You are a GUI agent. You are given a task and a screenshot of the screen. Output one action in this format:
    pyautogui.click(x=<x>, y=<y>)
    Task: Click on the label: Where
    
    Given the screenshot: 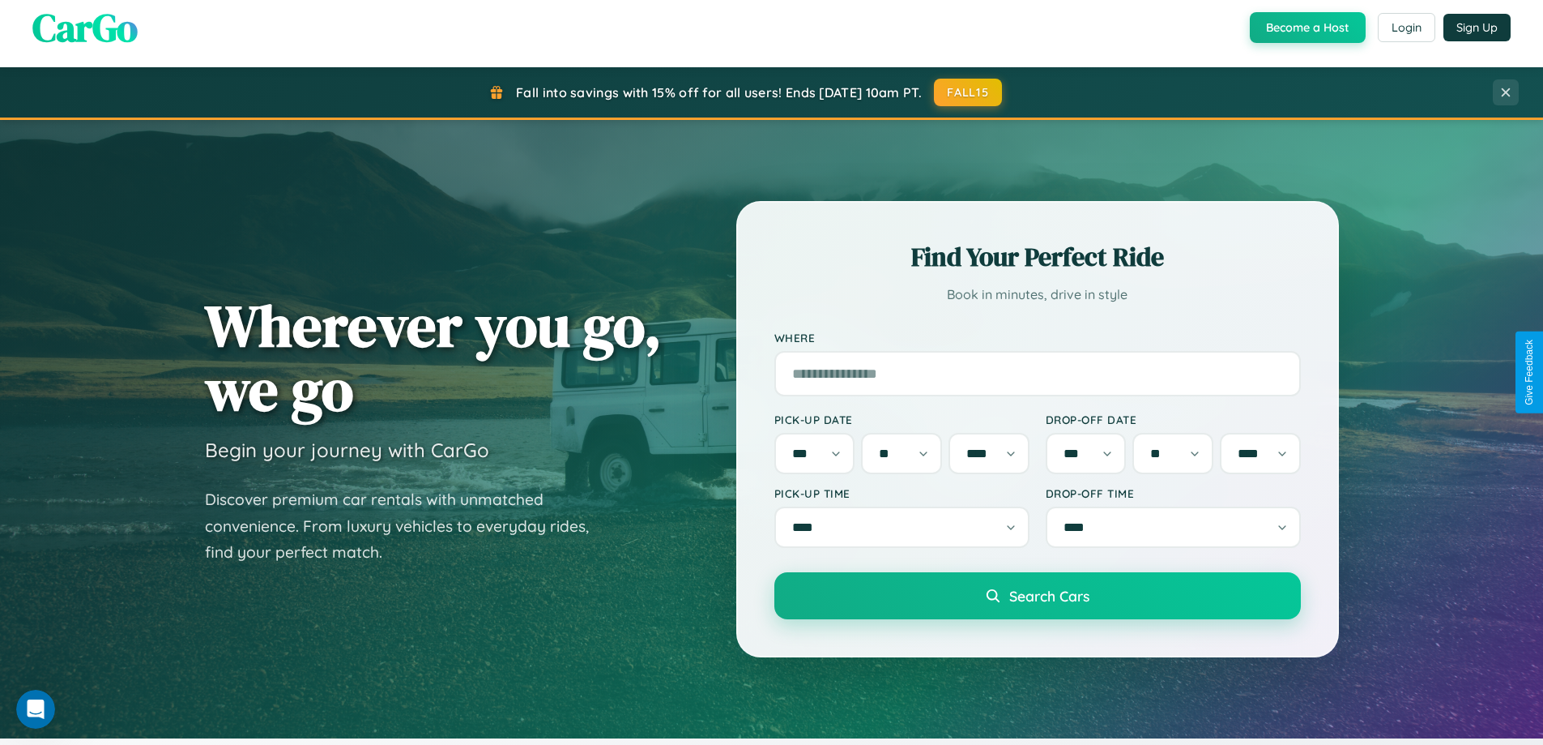 What is the action you would take?
    pyautogui.click(x=1038, y=337)
    